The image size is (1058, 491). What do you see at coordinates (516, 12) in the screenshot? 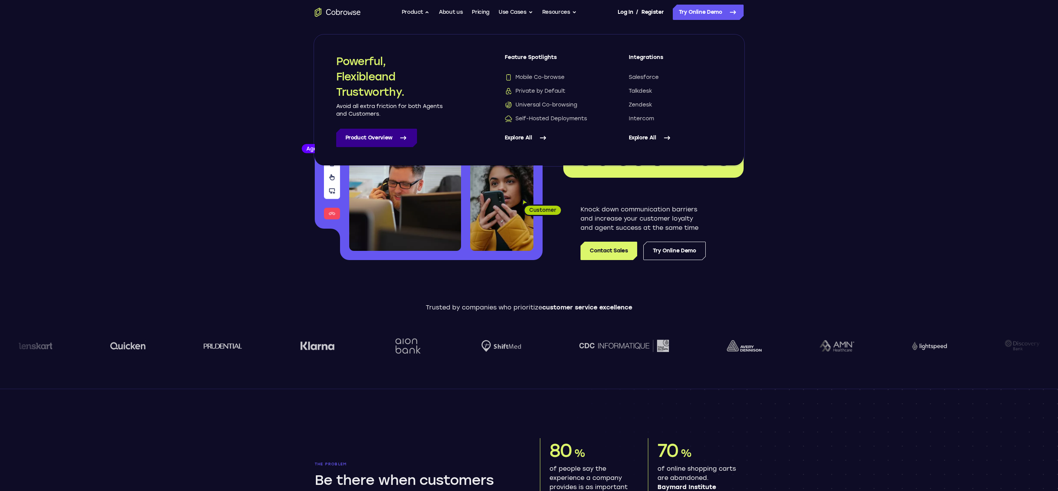
I see `button: Use Cases` at bounding box center [516, 12].